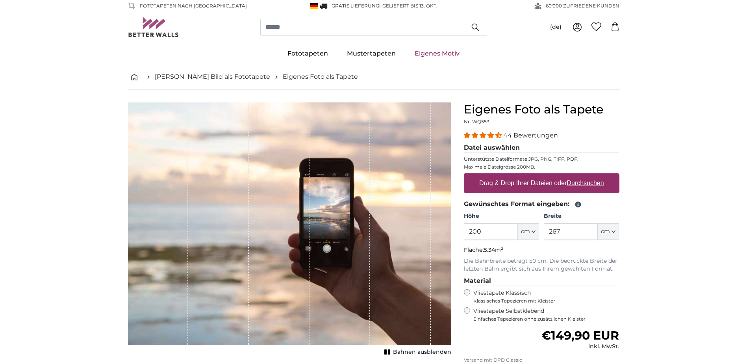  I want to click on span: 5.34m², so click(493, 250).